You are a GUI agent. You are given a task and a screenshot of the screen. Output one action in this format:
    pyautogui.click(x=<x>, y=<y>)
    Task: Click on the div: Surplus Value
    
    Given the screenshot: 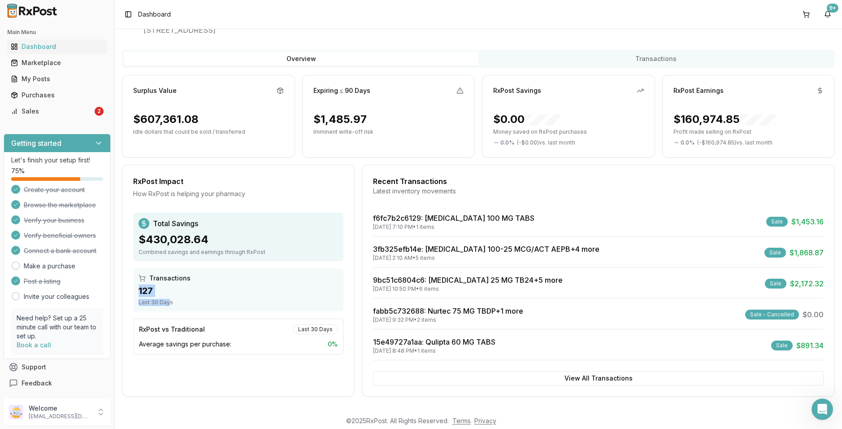 What is the action you would take?
    pyautogui.click(x=155, y=91)
    